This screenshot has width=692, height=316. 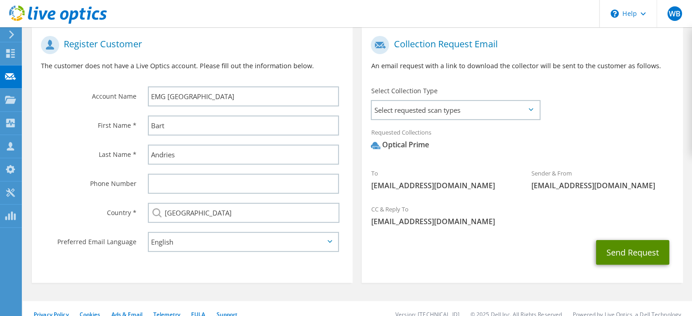 What do you see at coordinates (399, 145) in the screenshot?
I see `div: Optical Prime` at bounding box center [399, 145].